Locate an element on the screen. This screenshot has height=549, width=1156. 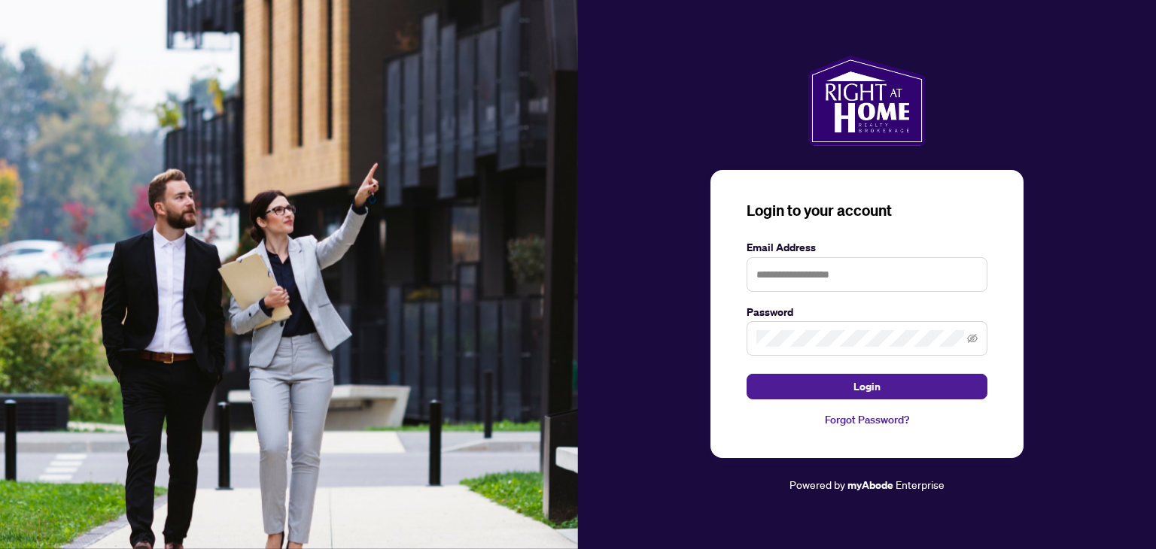
span: Login is located at coordinates (867, 387).